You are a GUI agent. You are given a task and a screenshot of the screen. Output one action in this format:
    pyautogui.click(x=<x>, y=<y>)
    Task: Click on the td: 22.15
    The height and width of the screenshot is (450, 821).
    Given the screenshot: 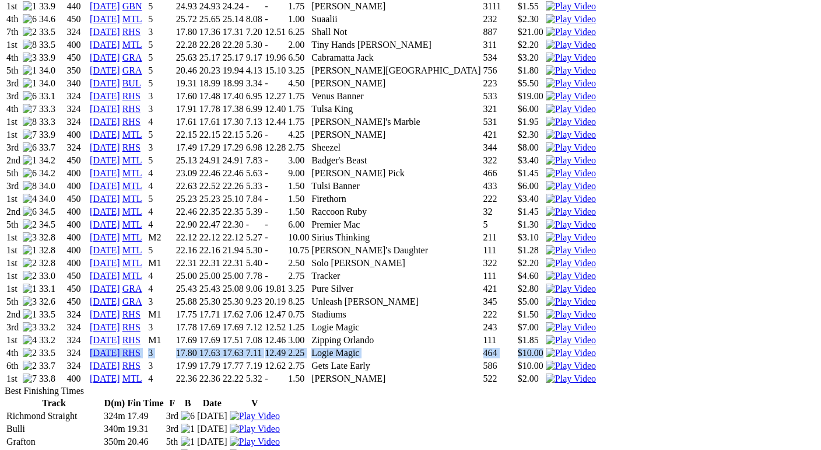 What is the action you would take?
    pyautogui.click(x=233, y=135)
    